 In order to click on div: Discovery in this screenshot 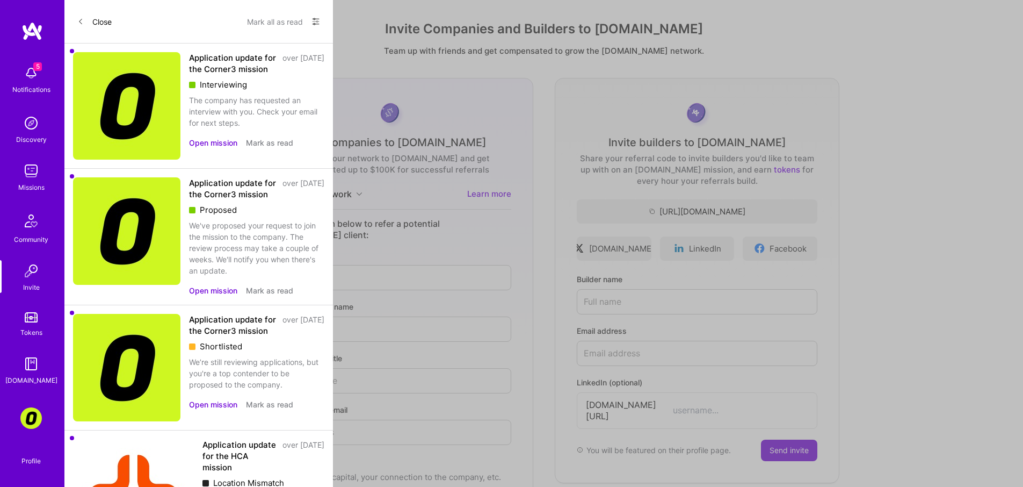, I will do `click(31, 139)`.